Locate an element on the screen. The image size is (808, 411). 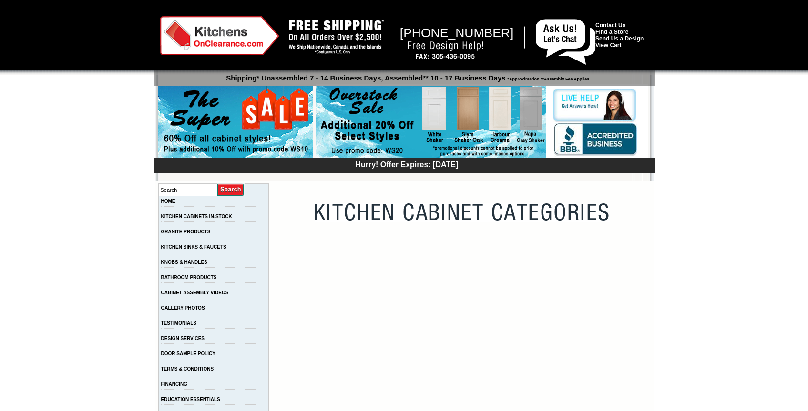
input: Submit is located at coordinates (231, 190).